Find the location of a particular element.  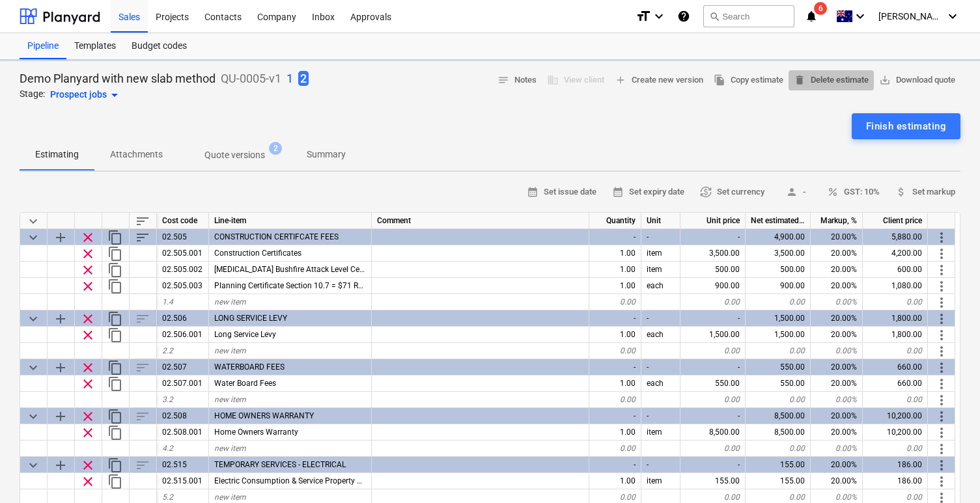

span: CONSTRUCTION CERTIFCATE FEES is located at coordinates (276, 237).